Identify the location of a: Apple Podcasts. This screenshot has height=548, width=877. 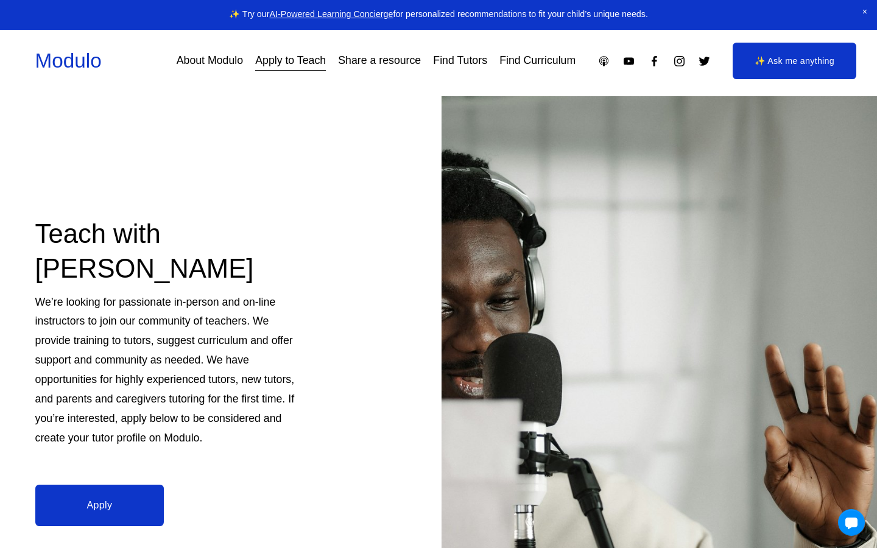
(603, 61).